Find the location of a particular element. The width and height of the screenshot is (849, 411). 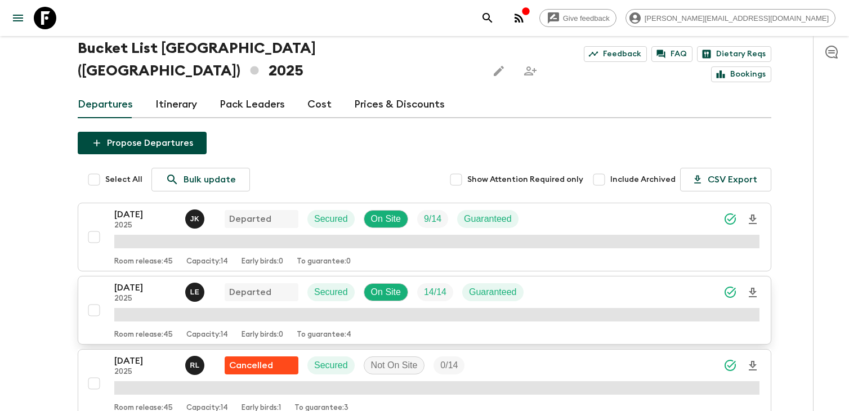

button: Edit this itinerary is located at coordinates (499, 71).